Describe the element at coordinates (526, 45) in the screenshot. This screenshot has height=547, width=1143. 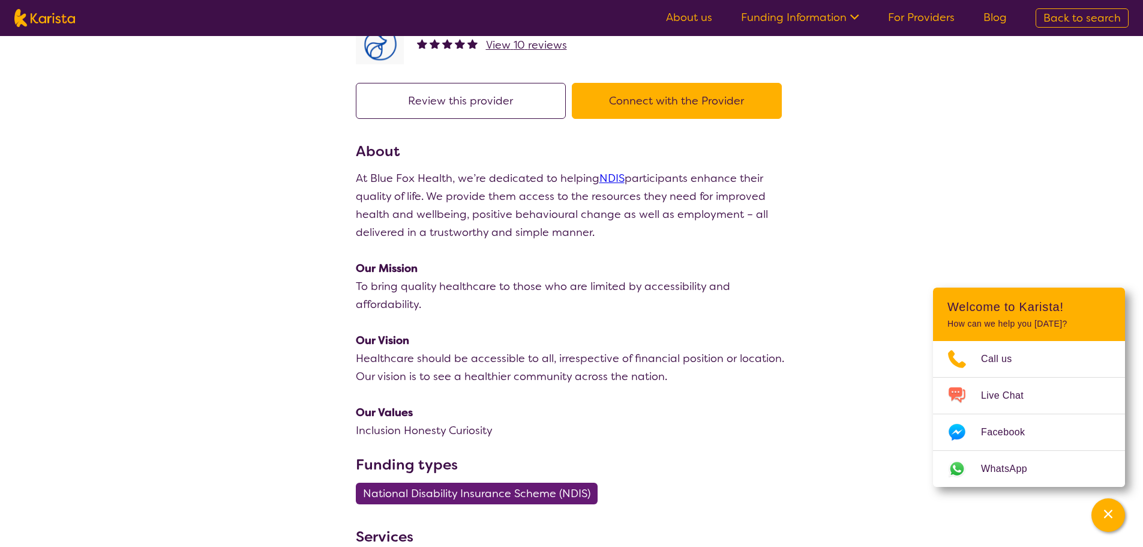
I see `a: View 10 reviews` at that location.